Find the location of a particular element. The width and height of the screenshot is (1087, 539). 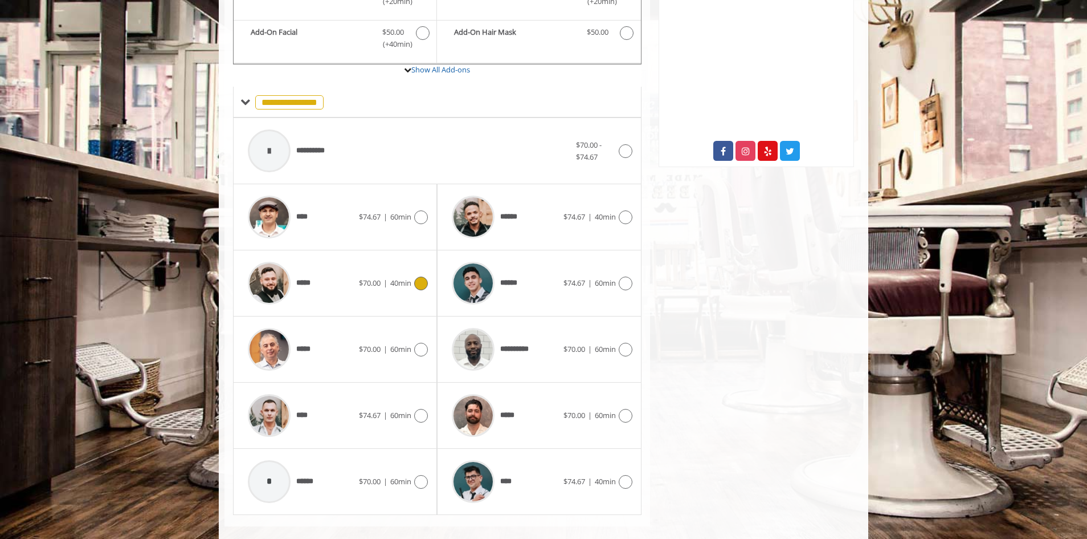

label: Add-On Facial is located at coordinates (335, 39).